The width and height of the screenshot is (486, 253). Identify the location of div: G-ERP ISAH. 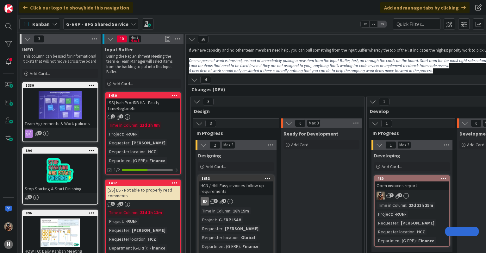
(230, 219).